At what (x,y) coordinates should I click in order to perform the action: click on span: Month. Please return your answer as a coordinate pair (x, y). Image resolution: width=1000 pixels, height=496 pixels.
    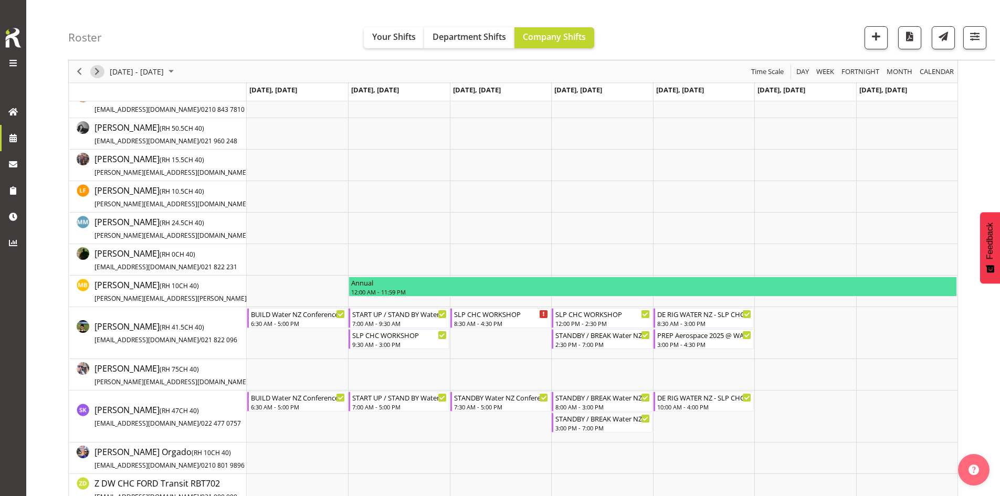
    Looking at the image, I should click on (899, 71).